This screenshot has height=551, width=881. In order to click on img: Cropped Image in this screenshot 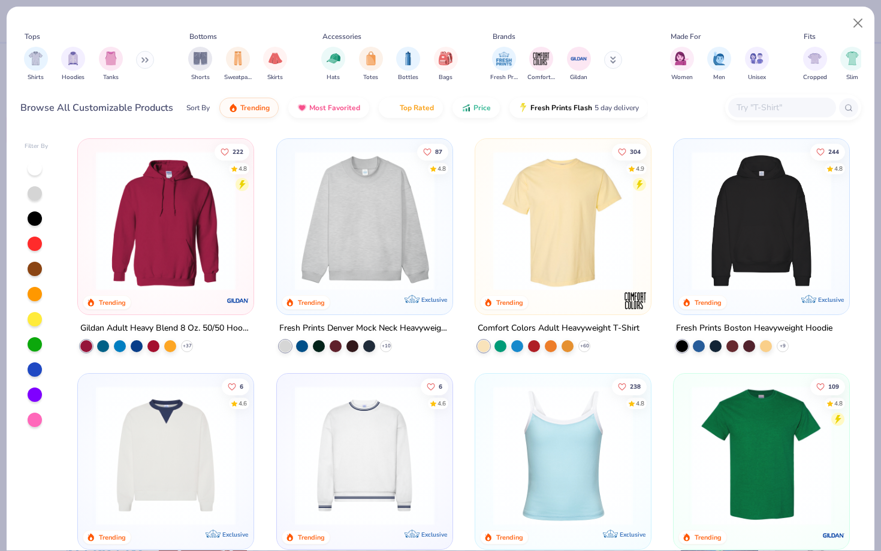, I will do `click(814, 58)`.